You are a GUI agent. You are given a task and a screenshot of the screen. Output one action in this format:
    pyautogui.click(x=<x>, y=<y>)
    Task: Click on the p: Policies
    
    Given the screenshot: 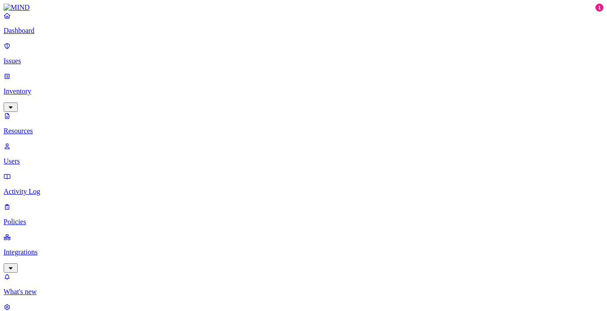 What is the action you would take?
    pyautogui.click(x=303, y=222)
    